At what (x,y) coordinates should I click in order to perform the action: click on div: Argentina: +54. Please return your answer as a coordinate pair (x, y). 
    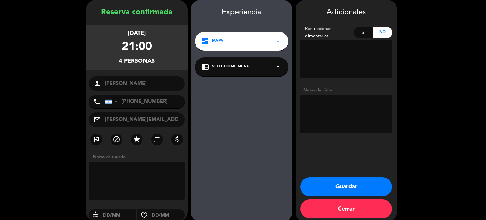
    Looking at the image, I should click on (113, 101).